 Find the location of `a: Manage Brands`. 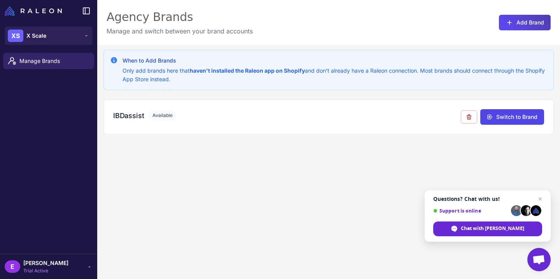

a: Manage Brands is located at coordinates (49, 61).